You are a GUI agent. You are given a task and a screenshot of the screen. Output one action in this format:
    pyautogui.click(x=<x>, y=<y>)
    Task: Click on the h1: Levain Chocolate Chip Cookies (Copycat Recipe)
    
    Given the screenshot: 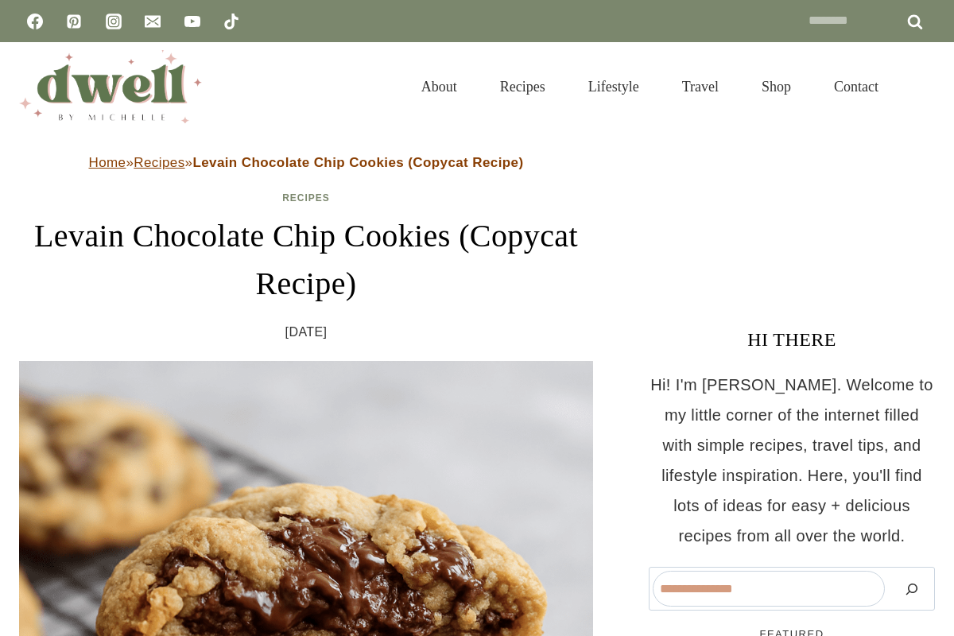 What is the action you would take?
    pyautogui.click(x=306, y=260)
    